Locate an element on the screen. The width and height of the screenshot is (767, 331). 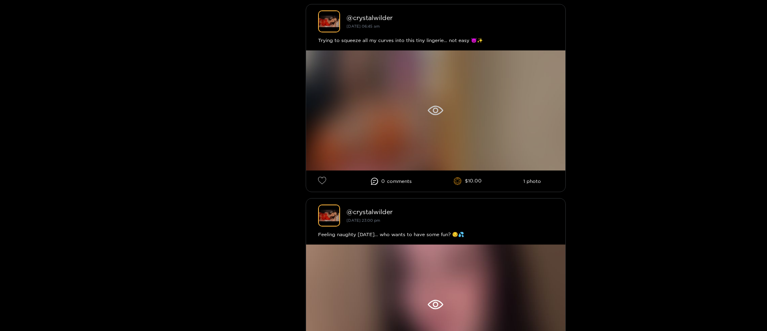
span: comment s is located at coordinates (399, 181).